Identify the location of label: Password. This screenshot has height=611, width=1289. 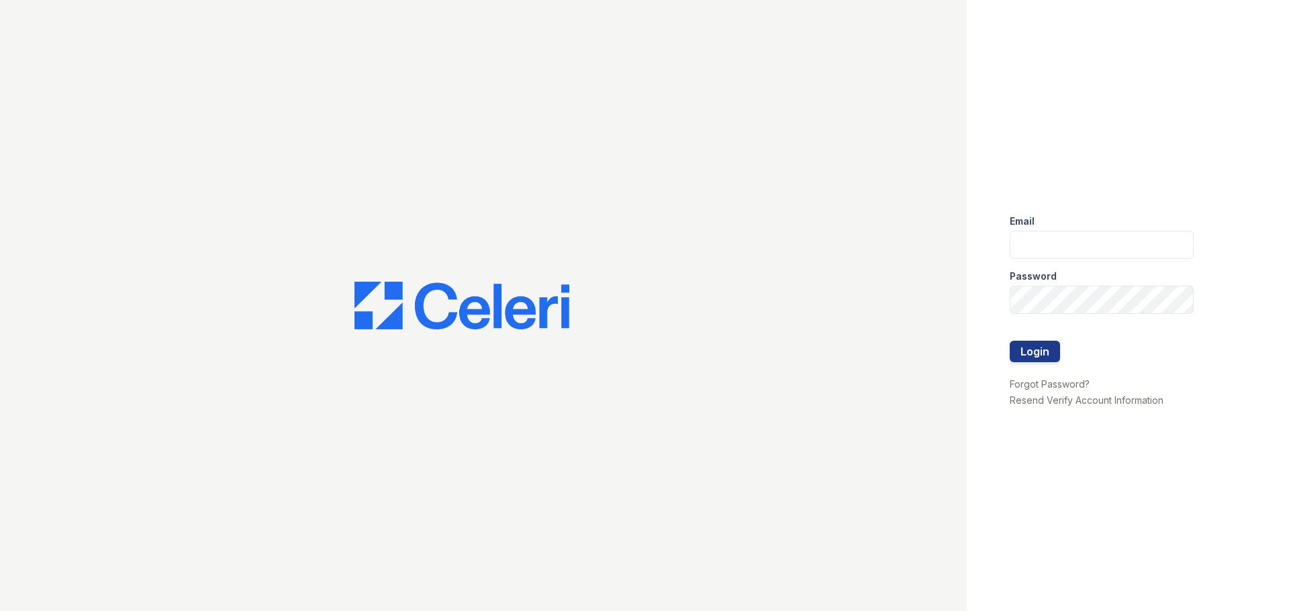
(1033, 277).